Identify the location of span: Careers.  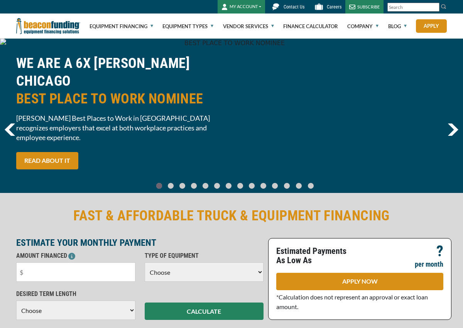
(334, 7).